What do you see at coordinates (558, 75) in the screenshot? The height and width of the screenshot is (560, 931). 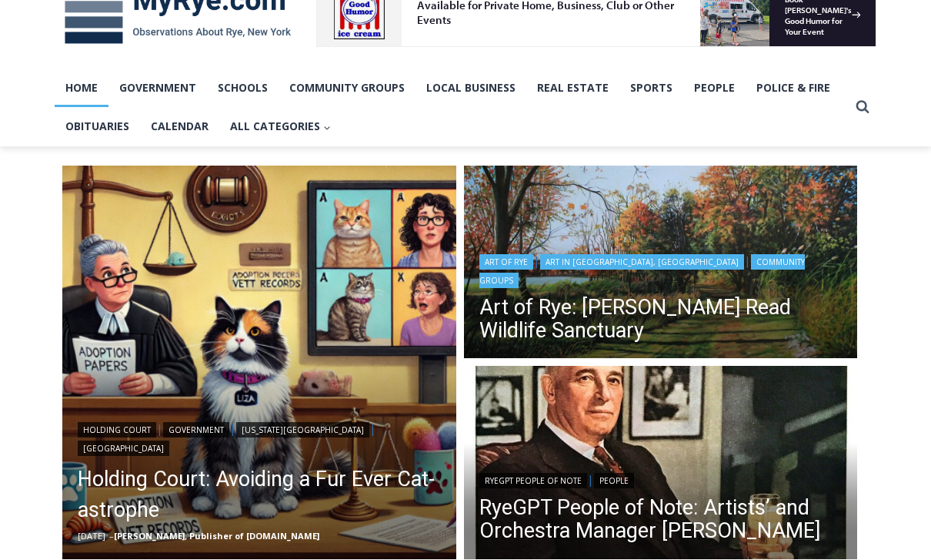 I see `div: "We would have speakers with experience in local journalism speak to us about their experiences a...` at bounding box center [558, 75].